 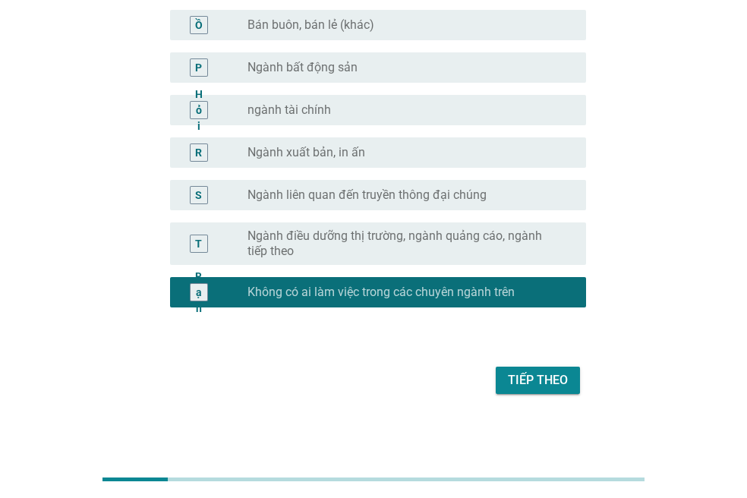 I want to click on font: Ngành liên quan đến truyền thông đại chúng, so click(x=367, y=194).